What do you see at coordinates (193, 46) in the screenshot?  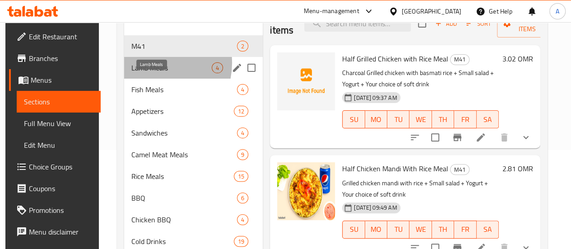 I see `div: M412` at bounding box center [193, 46].